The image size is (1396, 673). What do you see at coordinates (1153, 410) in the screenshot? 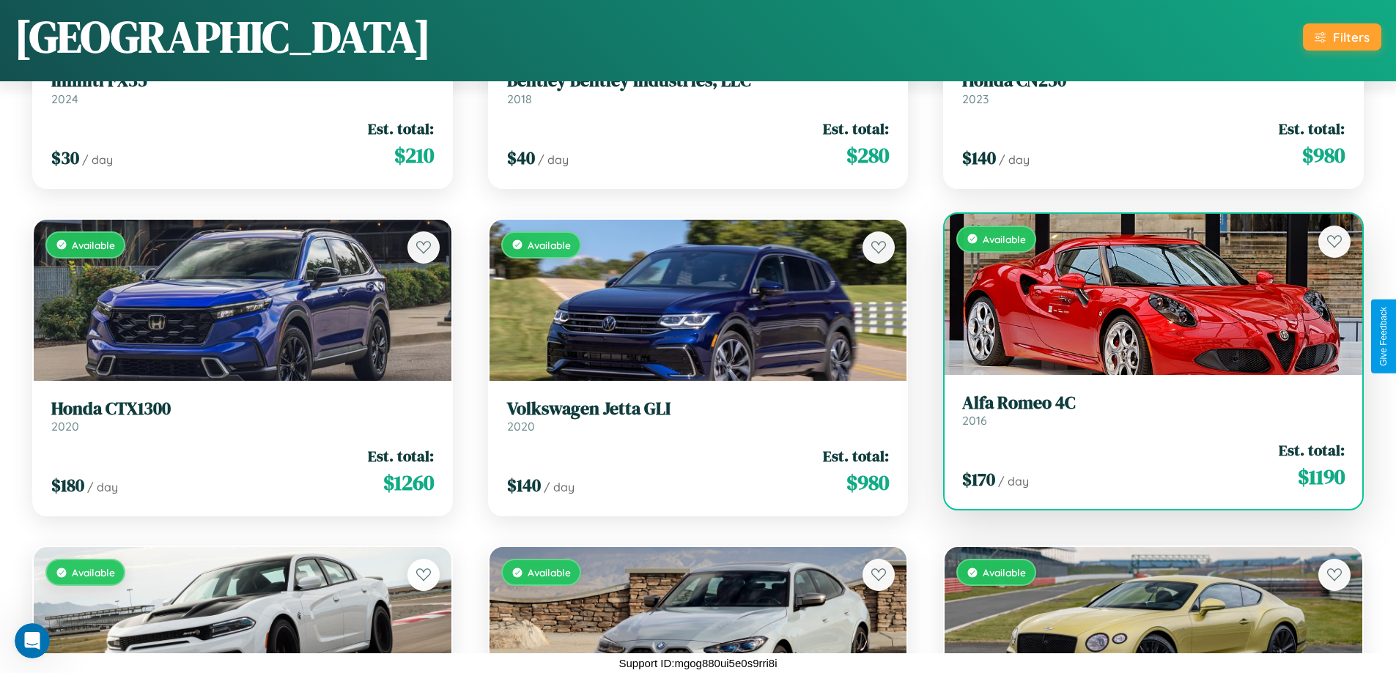
I see `a: Alfa Romeo 4C2016` at bounding box center [1153, 410].